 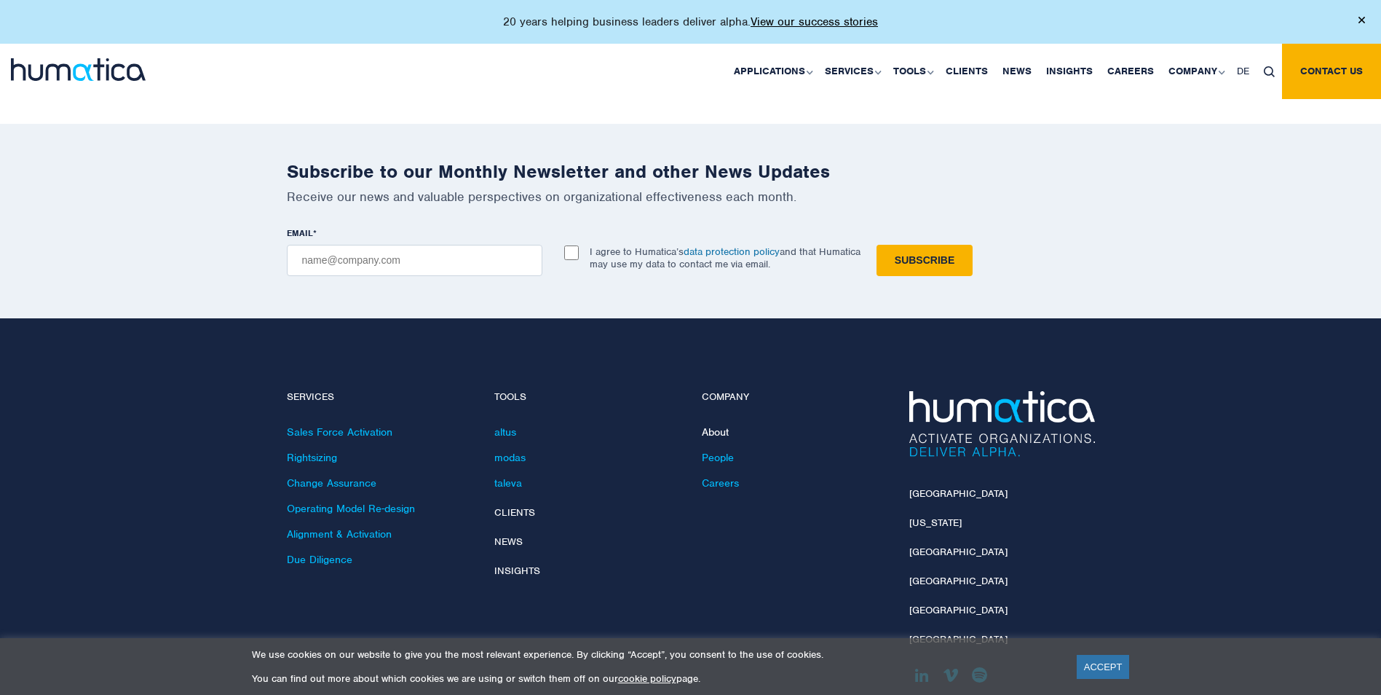 I want to click on a: Contact us, so click(x=1332, y=71).